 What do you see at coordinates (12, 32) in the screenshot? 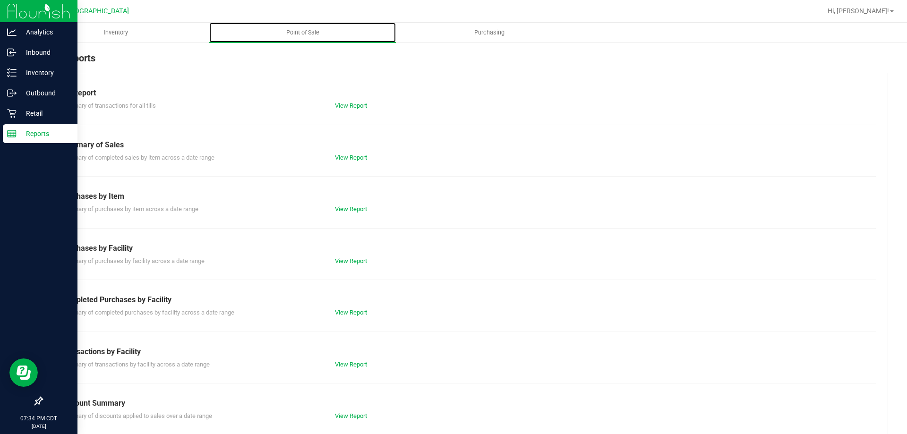
I see `inline-svg: Analytics` at bounding box center [12, 32].